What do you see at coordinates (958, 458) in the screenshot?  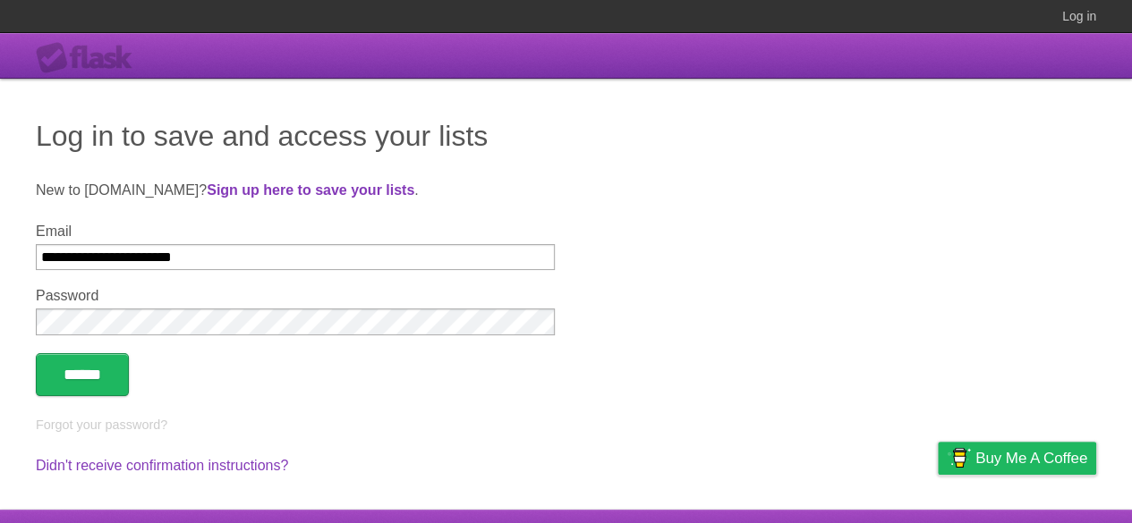 I see `img: Buy me a coffee` at bounding box center [958, 458].